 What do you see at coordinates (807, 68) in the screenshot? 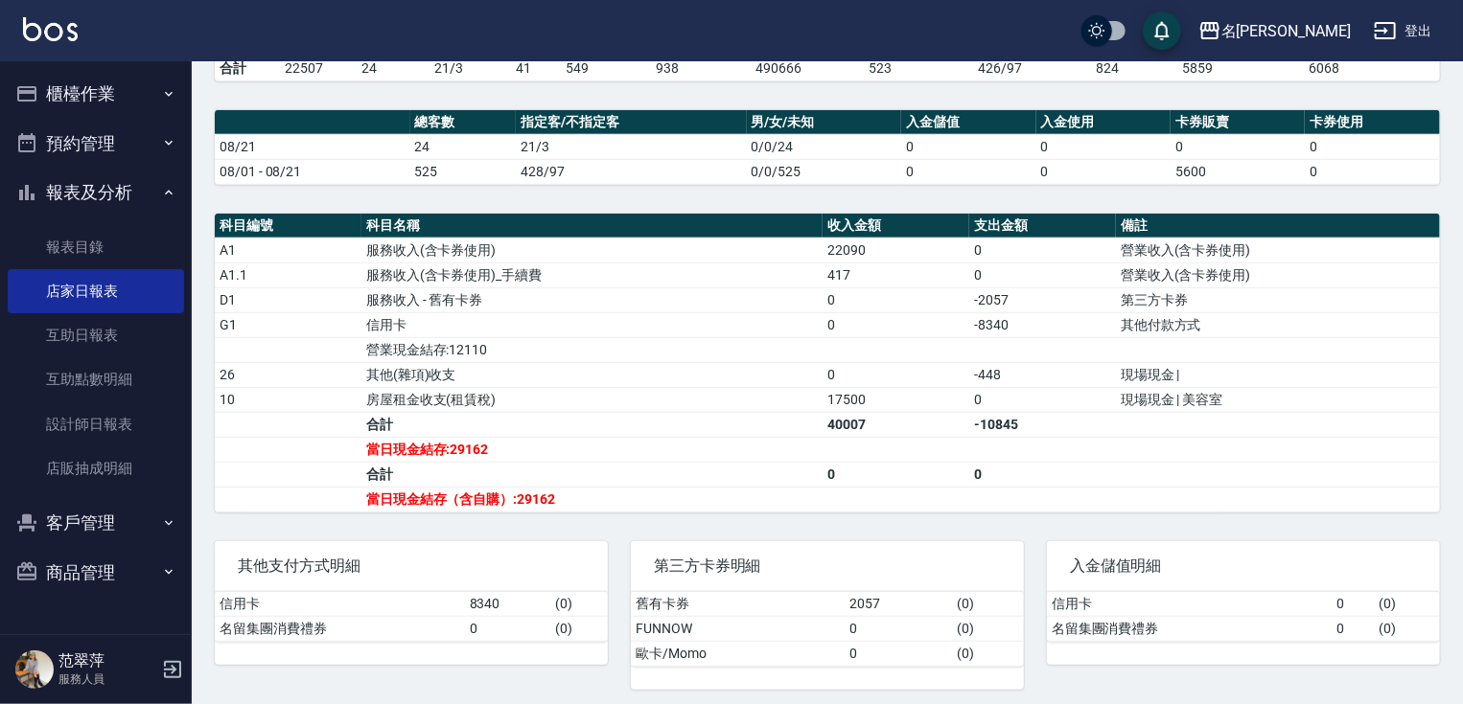
I see `td: 490666` at bounding box center [807, 68].